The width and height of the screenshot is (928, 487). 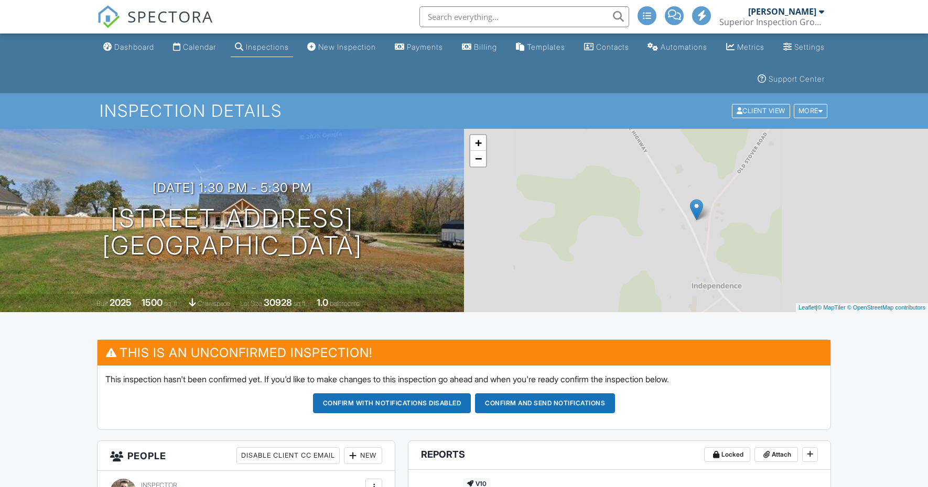 What do you see at coordinates (108, 17) in the screenshot?
I see `img: The Best Home Inspection Software - Spectora` at bounding box center [108, 17].